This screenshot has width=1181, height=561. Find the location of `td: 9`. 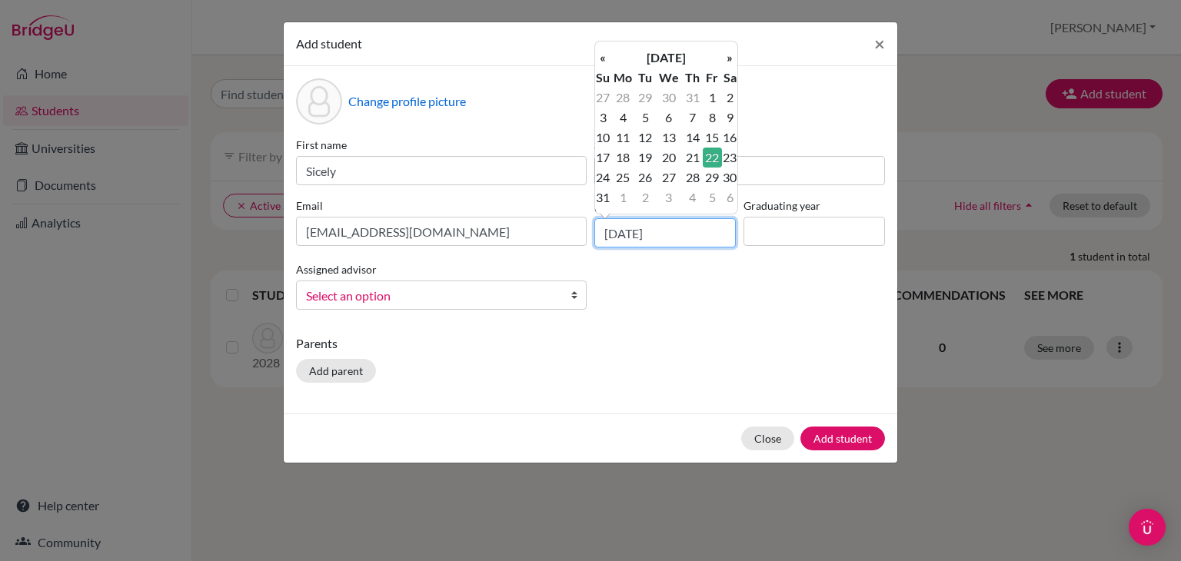

td: 9 is located at coordinates (729, 118).